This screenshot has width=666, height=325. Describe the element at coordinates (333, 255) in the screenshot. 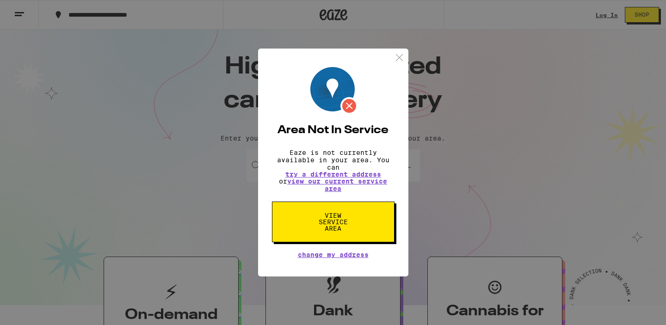

I see `button: Change My Address` at that location.